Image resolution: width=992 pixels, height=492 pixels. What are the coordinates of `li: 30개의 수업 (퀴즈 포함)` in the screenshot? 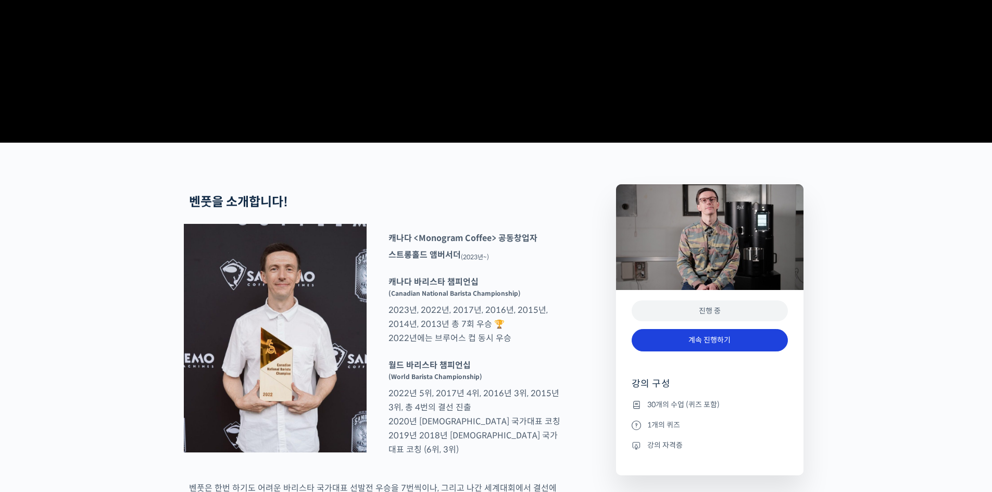 It's located at (710, 405).